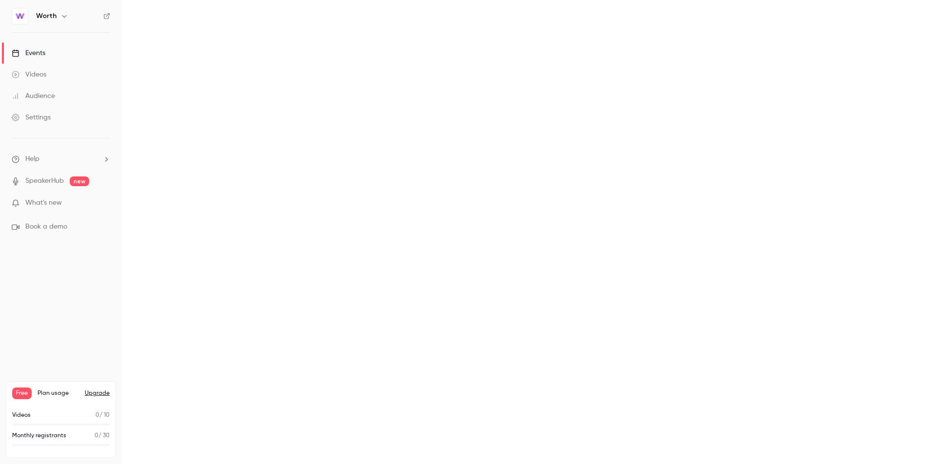 The image size is (928, 464). I want to click on p: / 10, so click(102, 415).